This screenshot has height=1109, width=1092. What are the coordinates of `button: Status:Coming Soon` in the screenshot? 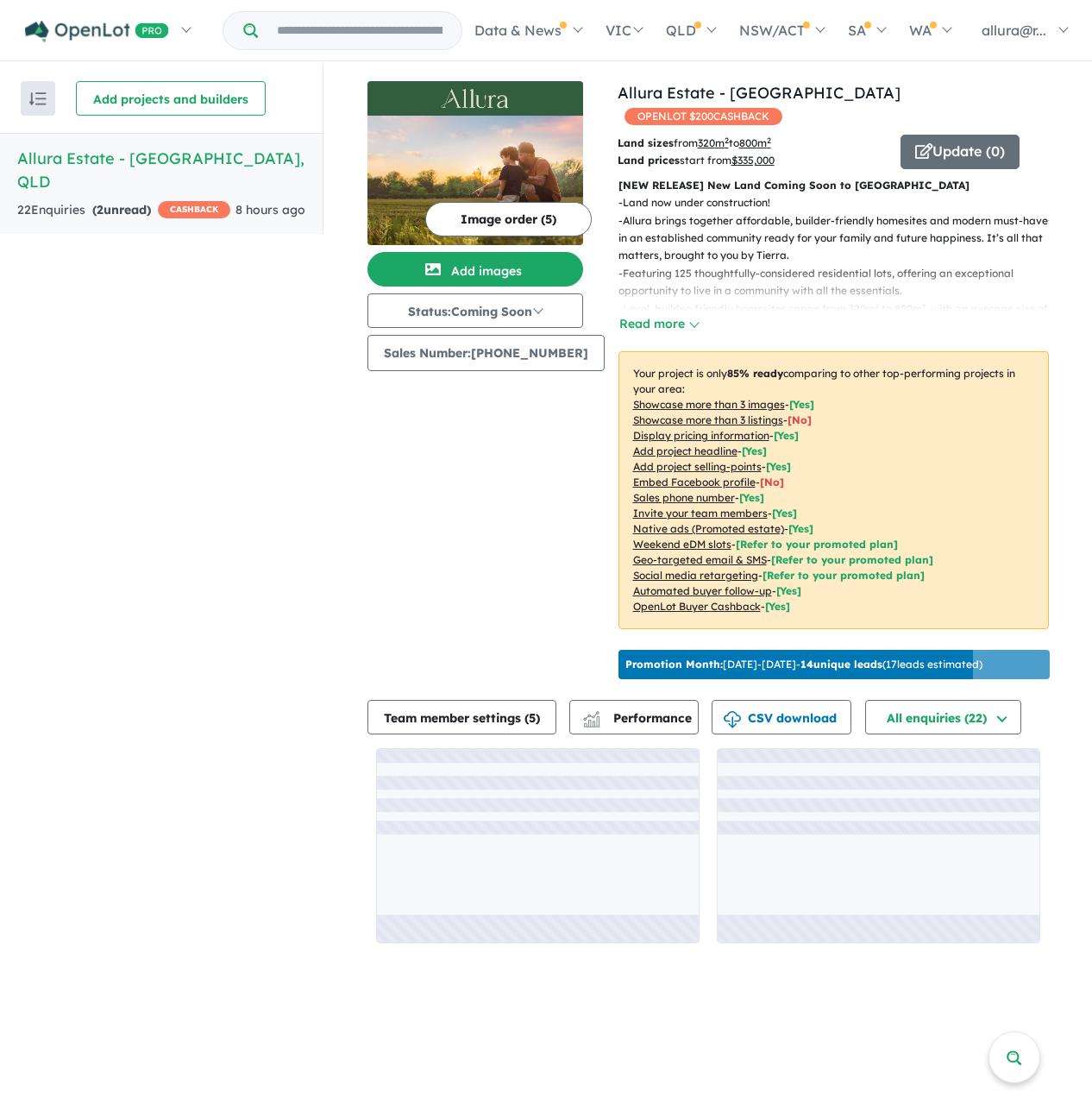 It's located at (476, 311).